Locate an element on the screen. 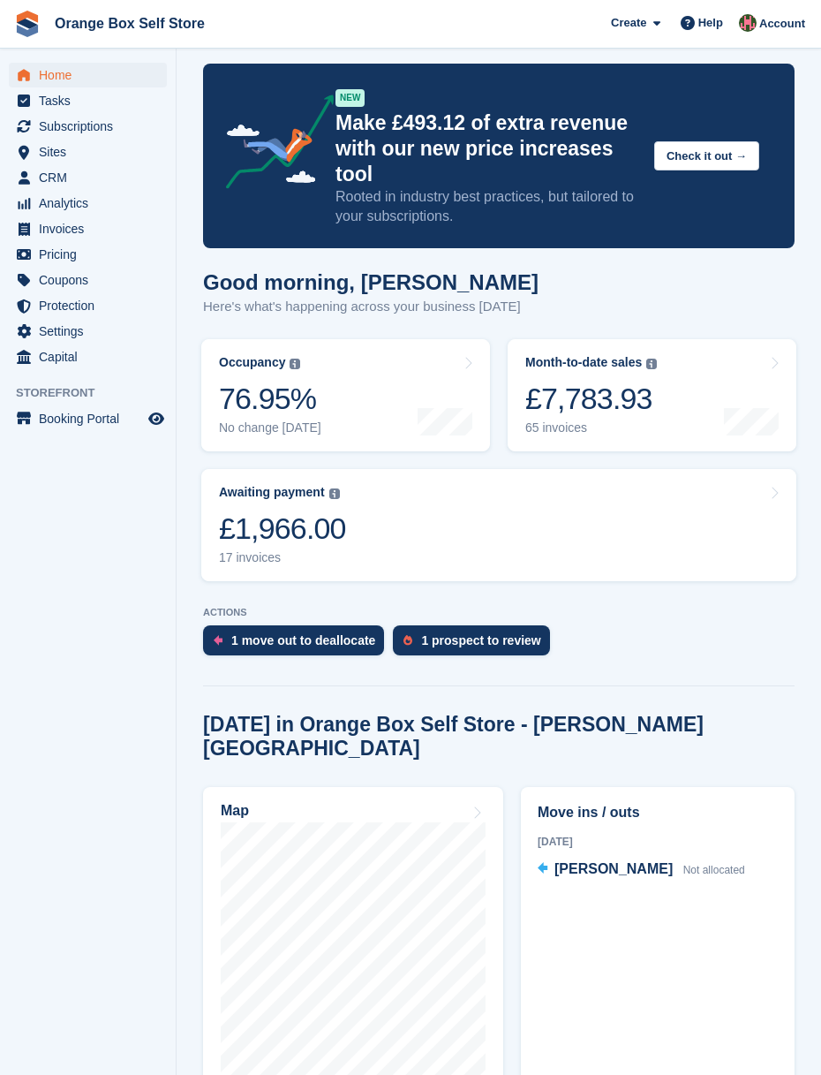 The width and height of the screenshot is (821, 1075). span: Settings is located at coordinates (92, 331).